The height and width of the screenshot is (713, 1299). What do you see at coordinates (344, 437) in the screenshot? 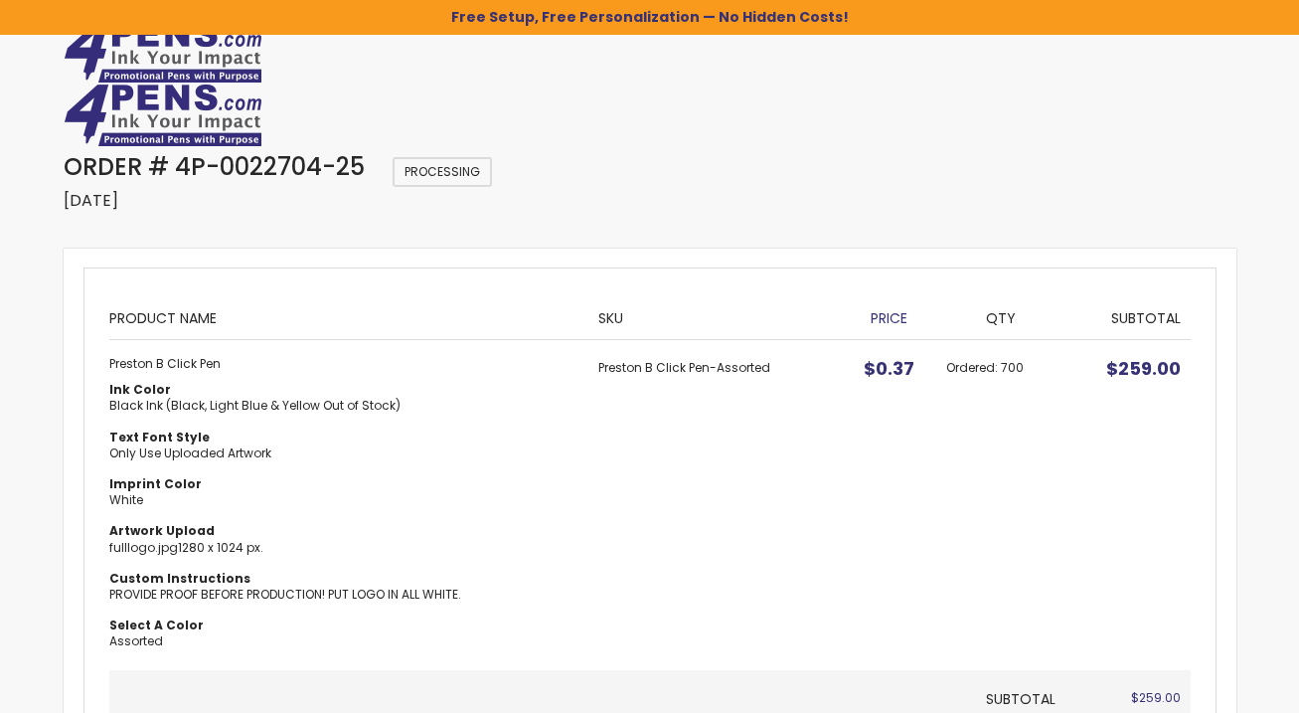
I see `dt: Text Font Style` at bounding box center [344, 437].